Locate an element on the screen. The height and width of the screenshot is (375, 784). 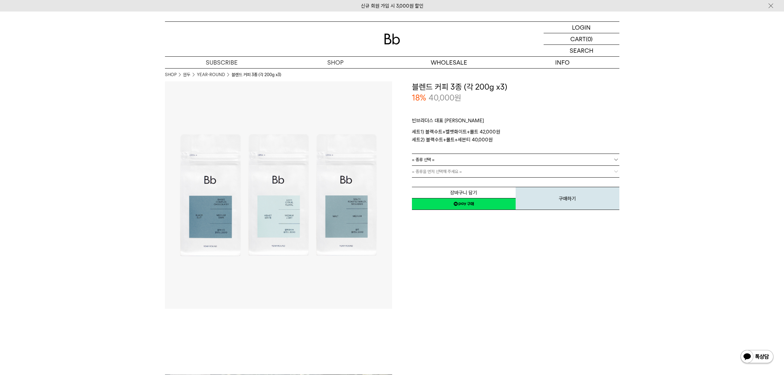
a: LOGIN is located at coordinates (582, 27).